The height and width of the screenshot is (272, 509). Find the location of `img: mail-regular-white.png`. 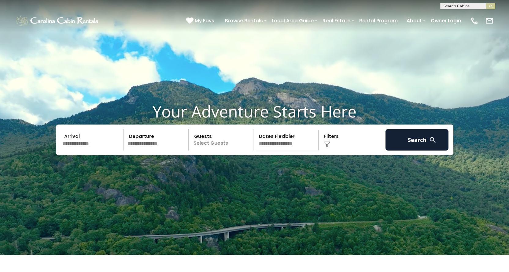

img: mail-regular-white.png is located at coordinates (489, 21).